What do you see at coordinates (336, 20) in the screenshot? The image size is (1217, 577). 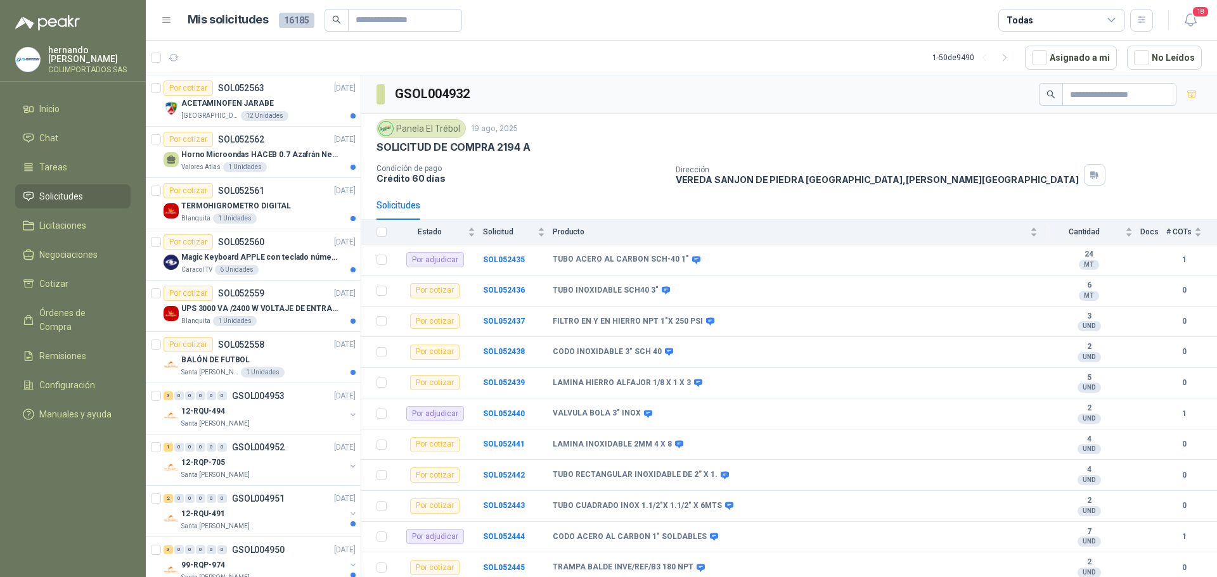 I see `span: search` at bounding box center [336, 20].